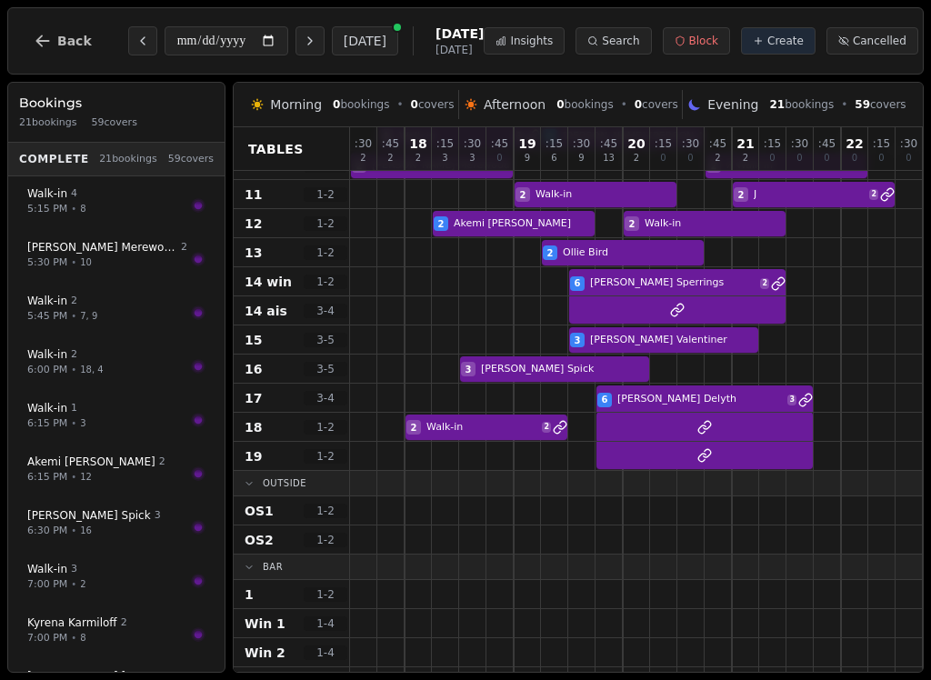 This screenshot has width=931, height=680. I want to click on span: OS2, so click(259, 540).